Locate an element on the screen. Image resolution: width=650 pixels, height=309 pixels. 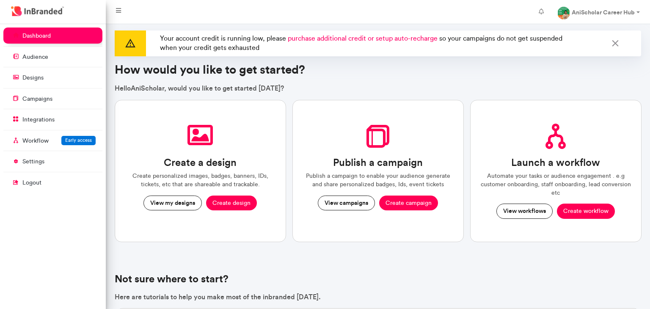
button: Create campaign is located at coordinates (408, 203).